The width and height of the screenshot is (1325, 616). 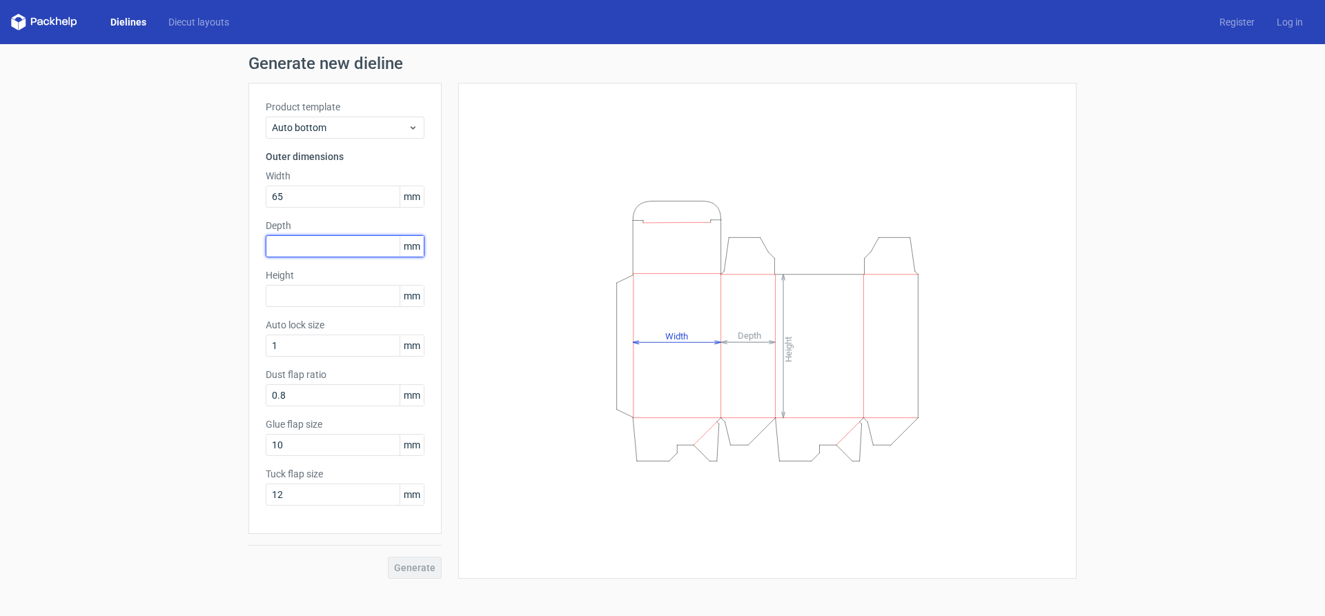 What do you see at coordinates (749, 335) in the screenshot?
I see `tspan: Depth` at bounding box center [749, 335].